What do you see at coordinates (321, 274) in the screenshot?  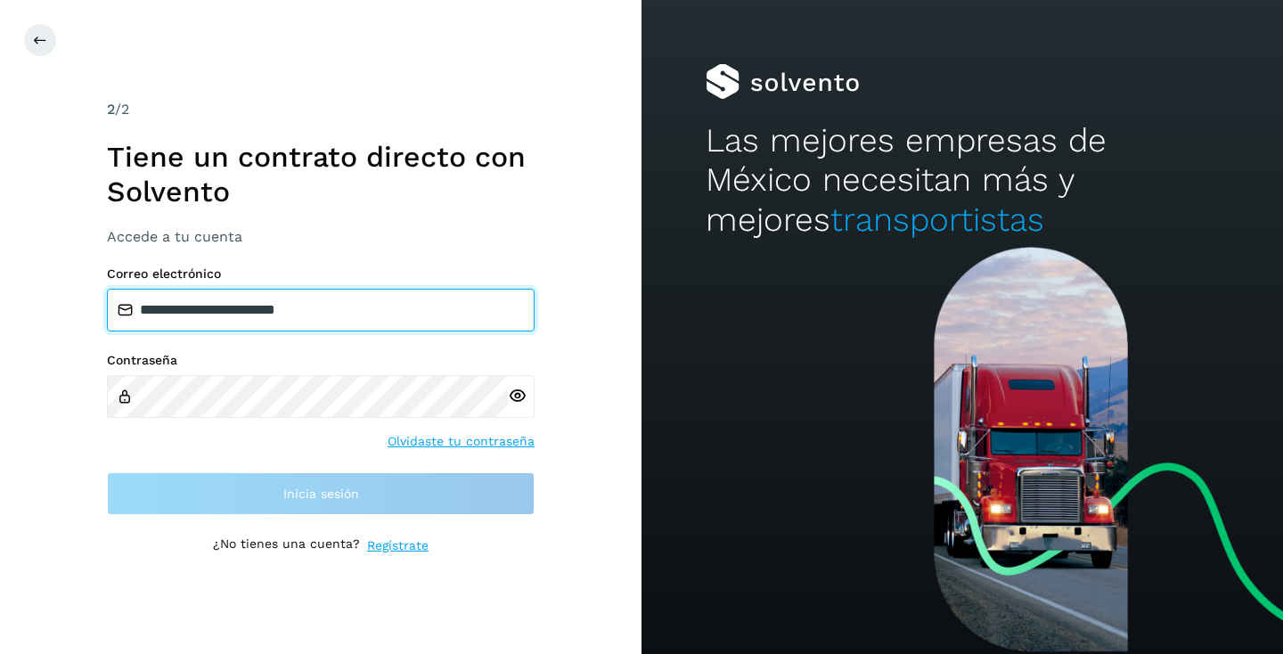 I see `label: Correo electrónico` at bounding box center [321, 274].